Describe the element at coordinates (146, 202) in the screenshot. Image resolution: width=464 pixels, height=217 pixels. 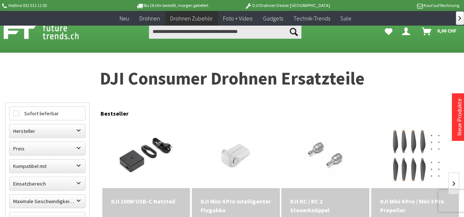
I see `a: DJI 100W USB-C Netzteil 57,00 CHF In den Warenkorb` at that location.